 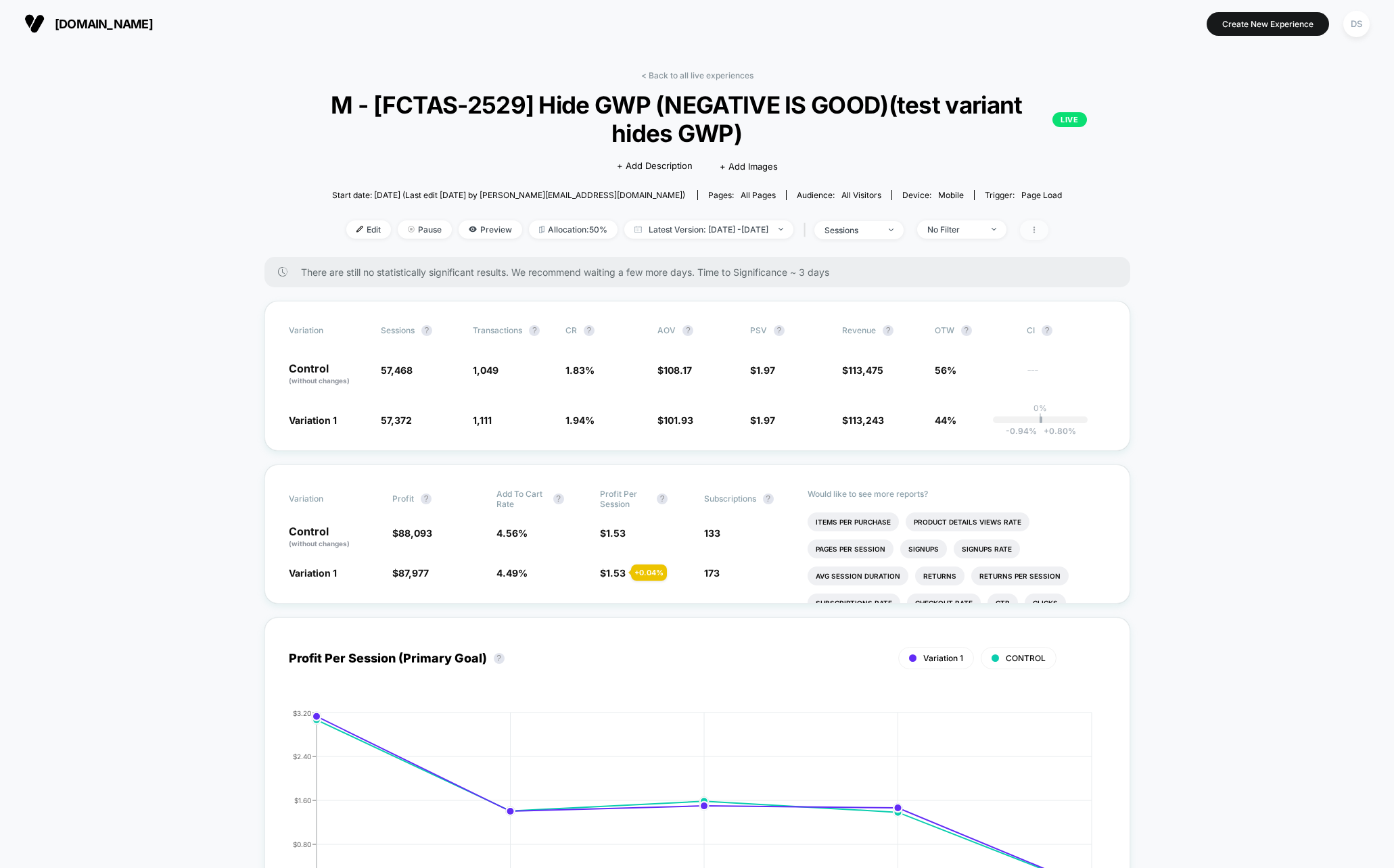 I want to click on span: Allocation: 50%, so click(x=573, y=229).